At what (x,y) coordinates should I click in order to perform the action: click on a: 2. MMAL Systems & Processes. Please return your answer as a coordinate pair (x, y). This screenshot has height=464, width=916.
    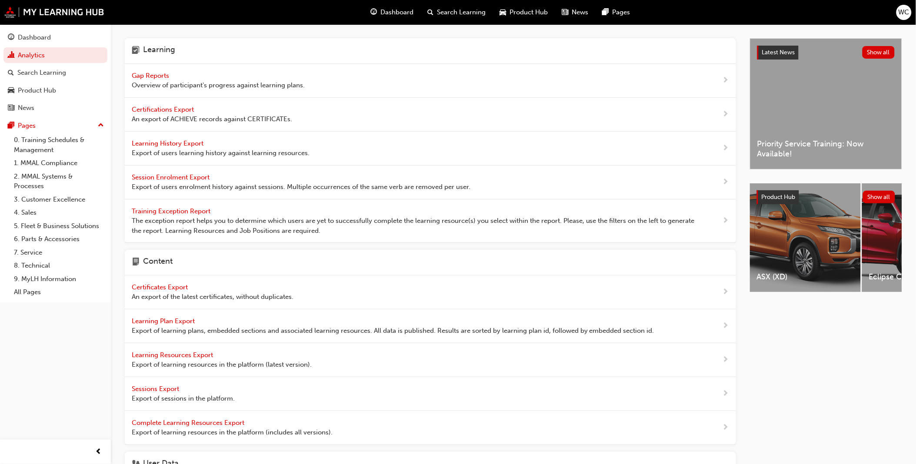
    Looking at the image, I should click on (59, 181).